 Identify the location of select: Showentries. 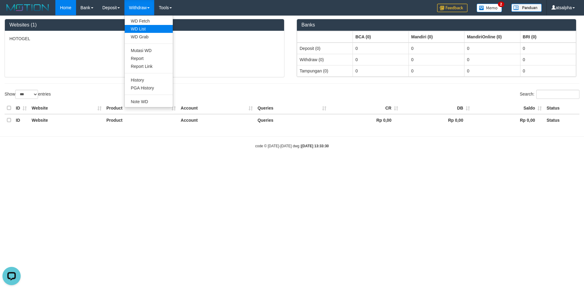
(26, 94).